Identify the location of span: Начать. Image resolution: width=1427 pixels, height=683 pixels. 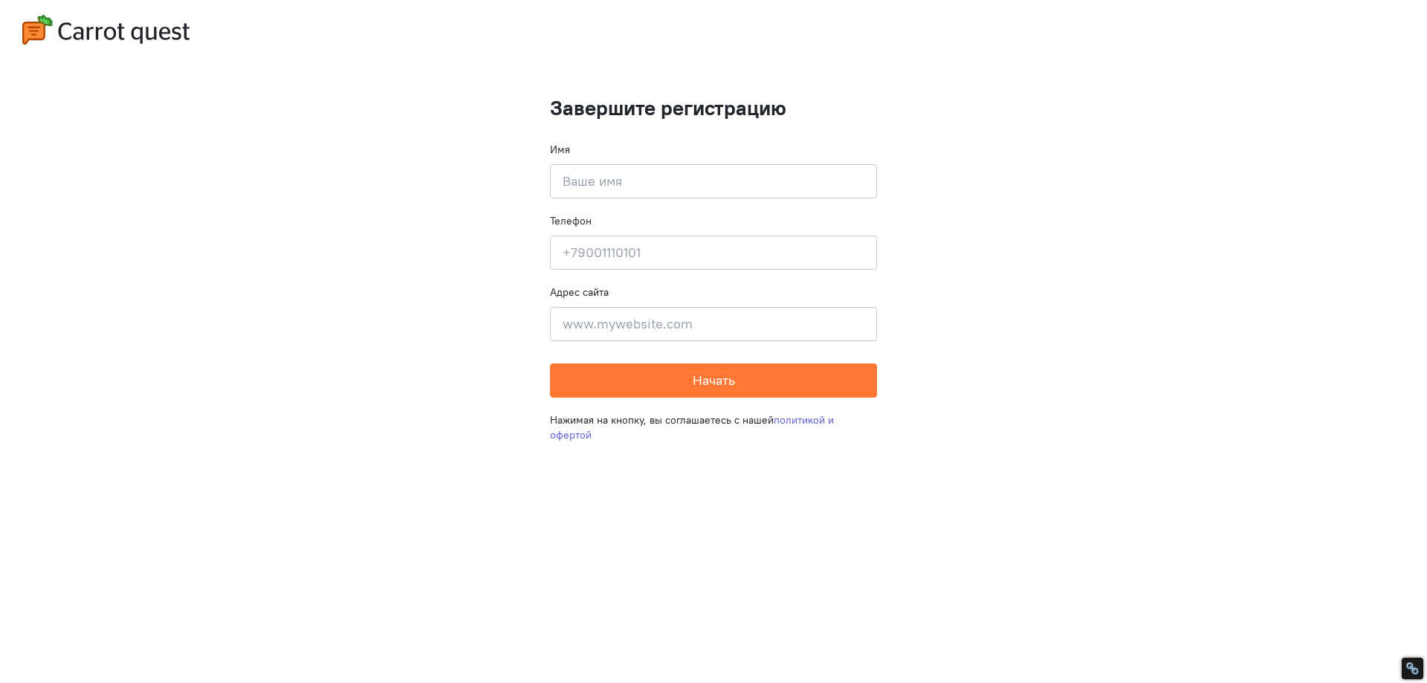
(713, 380).